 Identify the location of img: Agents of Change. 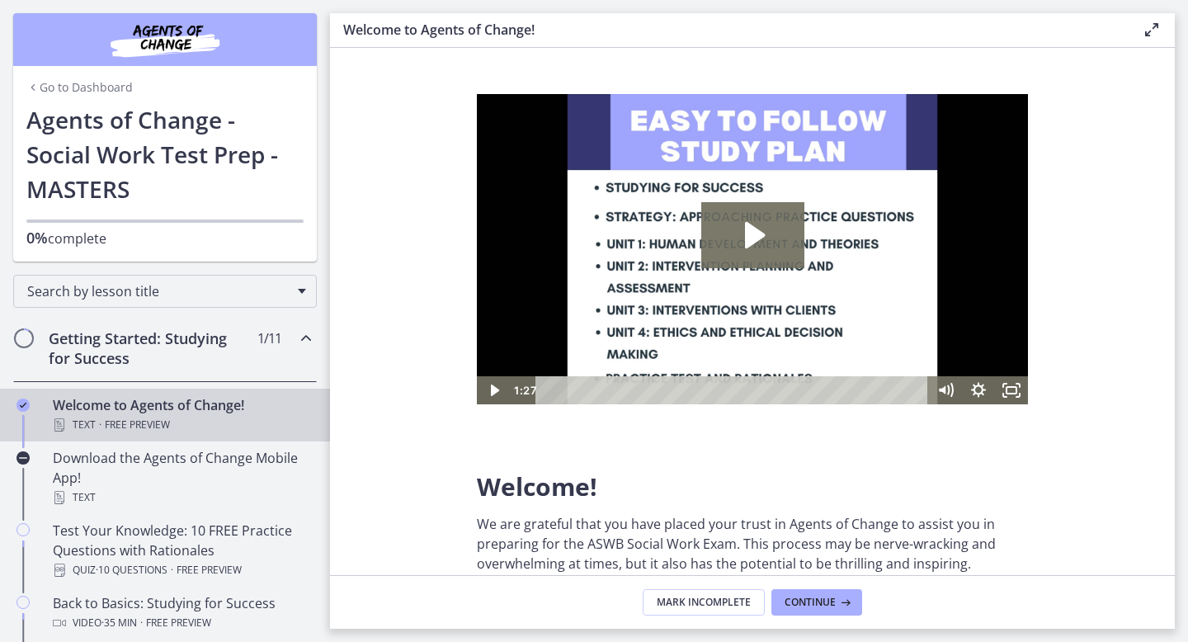
(165, 40).